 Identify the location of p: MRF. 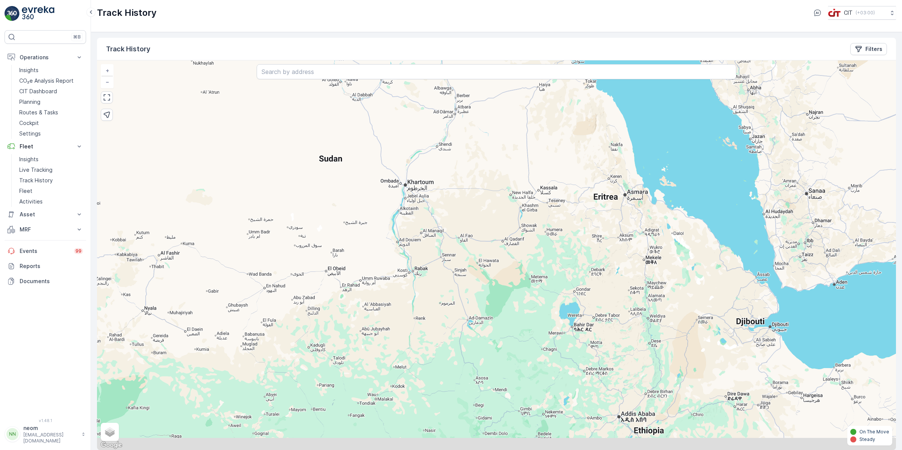
(45, 229).